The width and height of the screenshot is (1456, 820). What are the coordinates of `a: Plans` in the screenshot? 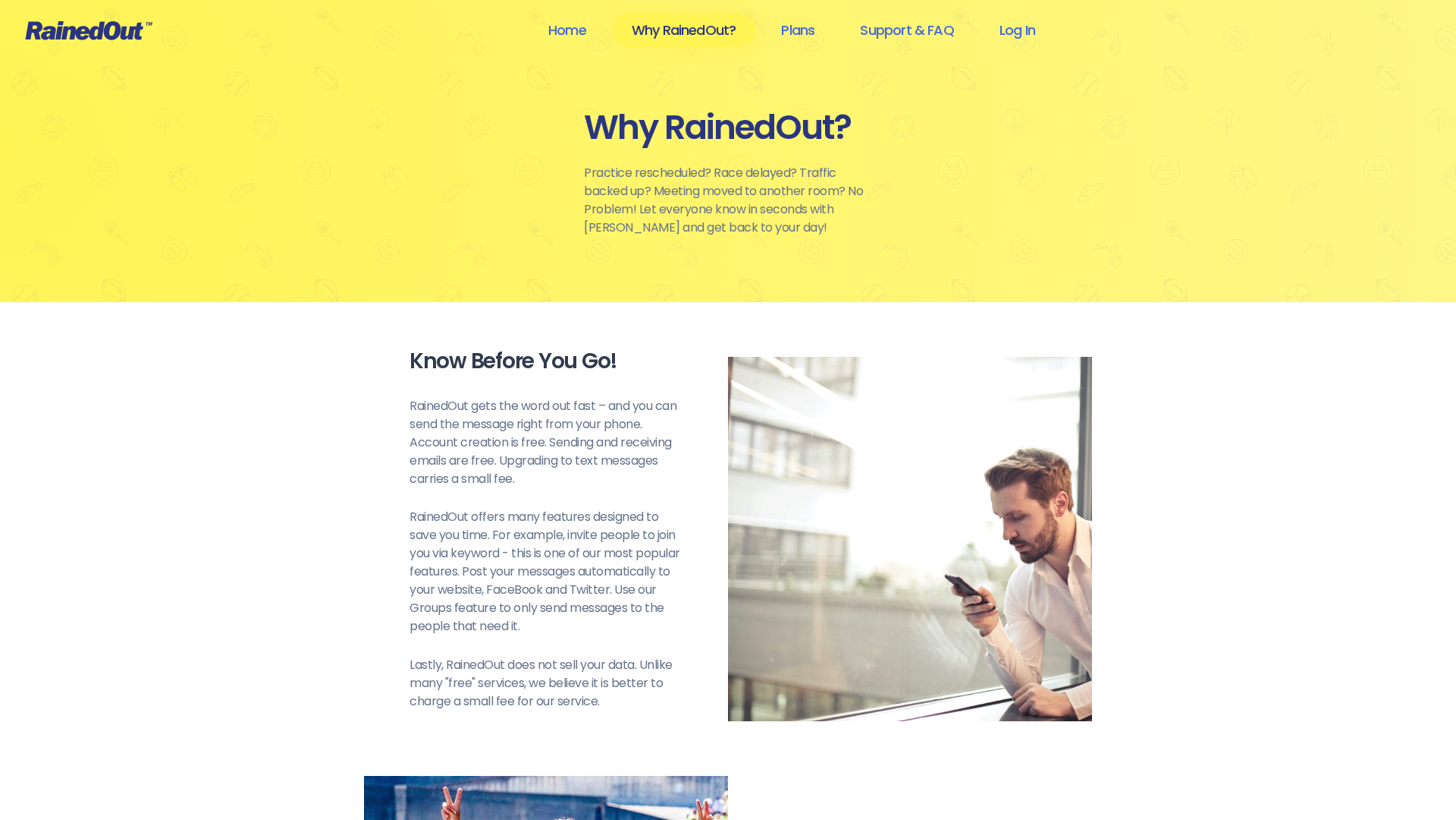 It's located at (798, 30).